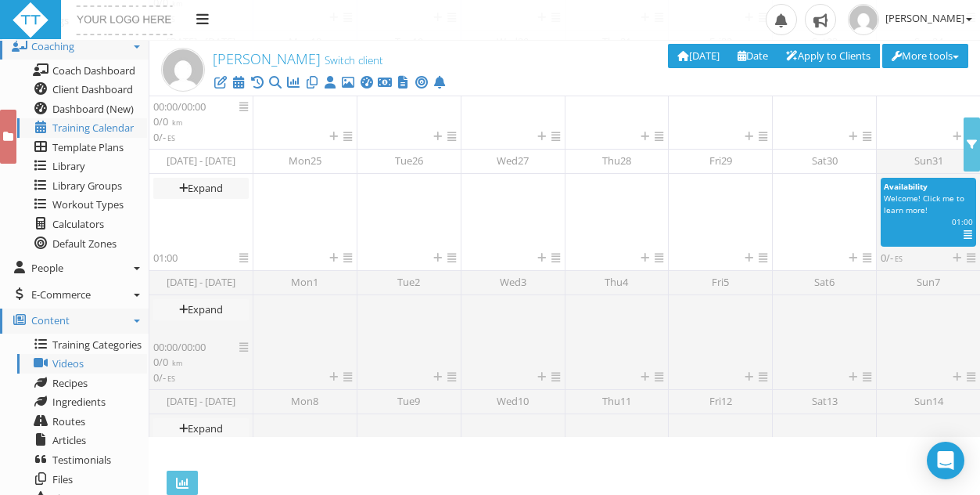 The height and width of the screenshot is (495, 980). I want to click on a: Account, so click(385, 82).